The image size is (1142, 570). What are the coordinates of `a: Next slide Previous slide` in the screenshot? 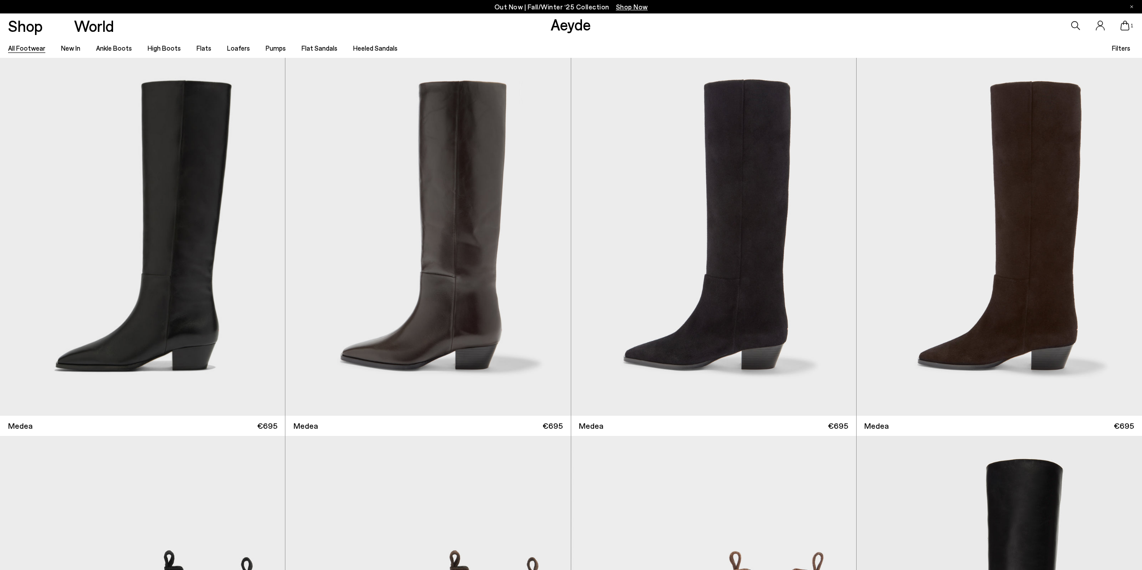 It's located at (427, 237).